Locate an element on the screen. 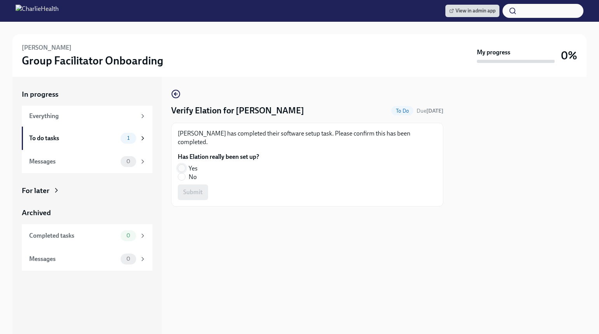  h3: Group Facilitator Onboarding is located at coordinates (93, 61).